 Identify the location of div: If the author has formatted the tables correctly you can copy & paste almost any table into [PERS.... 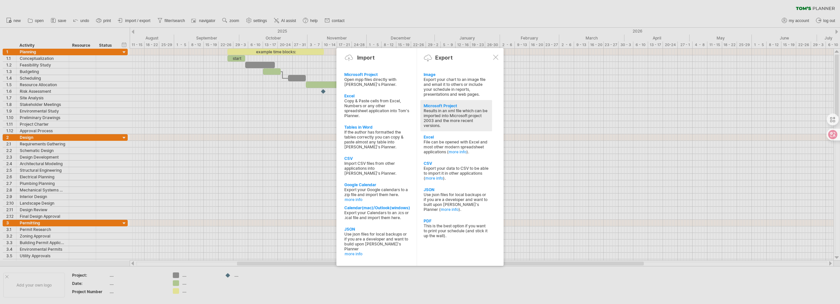
(377, 140).